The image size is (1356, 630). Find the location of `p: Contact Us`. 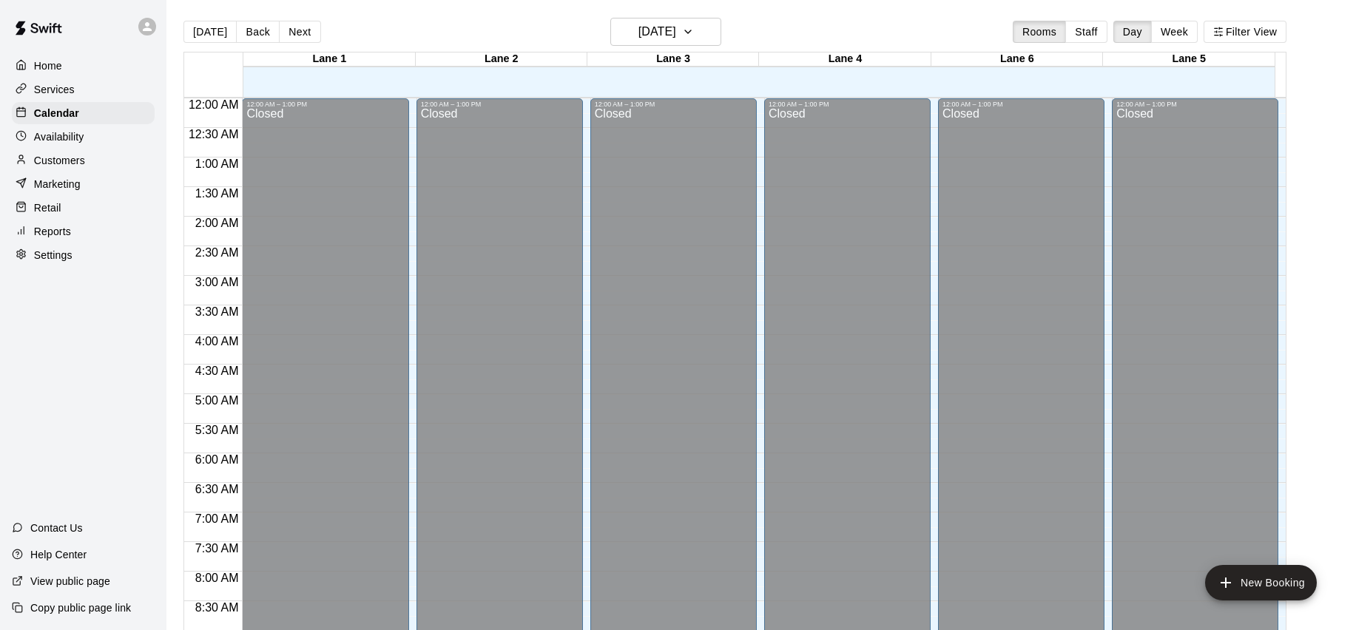

p: Contact Us is located at coordinates (56, 528).